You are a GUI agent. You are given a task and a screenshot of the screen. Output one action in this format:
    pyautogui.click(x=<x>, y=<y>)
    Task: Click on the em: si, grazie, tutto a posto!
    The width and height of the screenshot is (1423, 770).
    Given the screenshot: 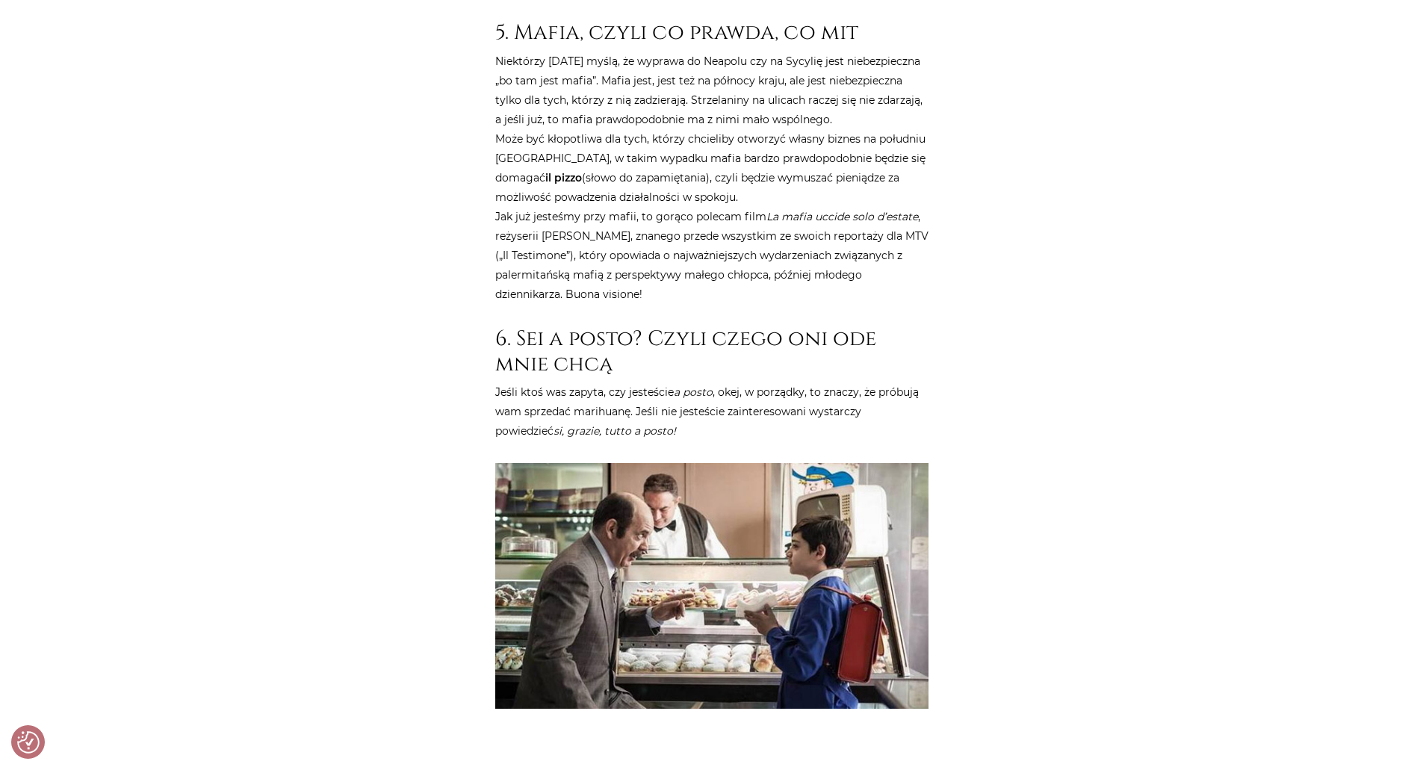 What is the action you would take?
    pyautogui.click(x=615, y=431)
    